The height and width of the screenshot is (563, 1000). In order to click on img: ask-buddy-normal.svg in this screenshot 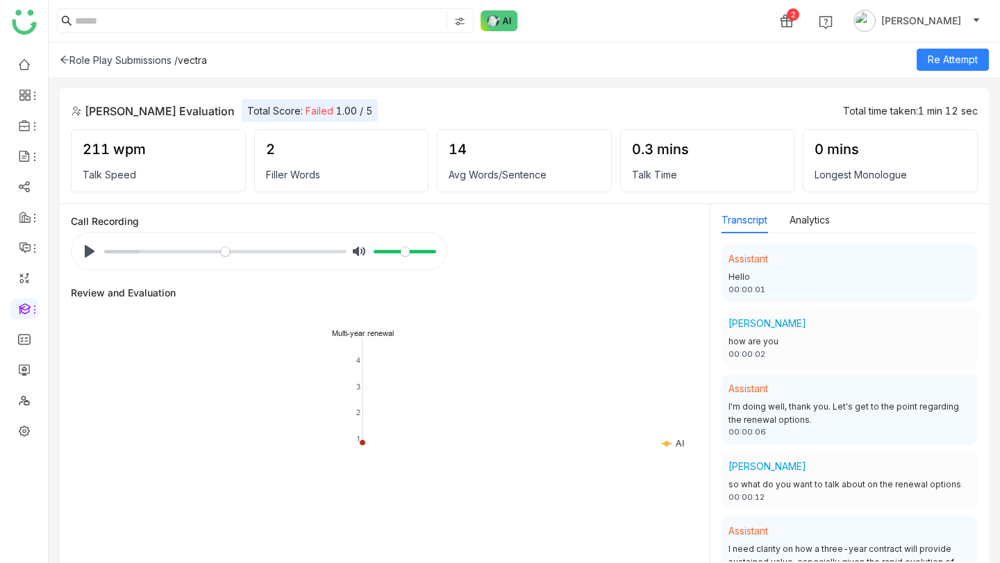, I will do `click(499, 21)`.